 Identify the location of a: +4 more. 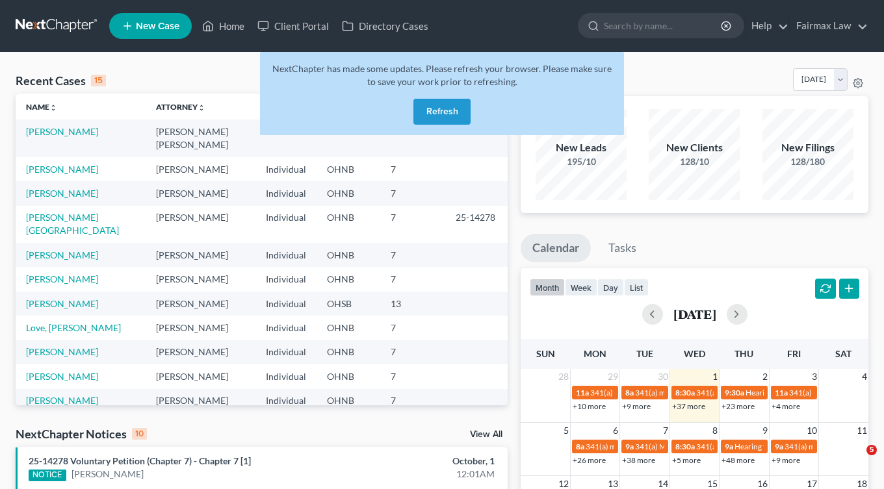
(785, 406).